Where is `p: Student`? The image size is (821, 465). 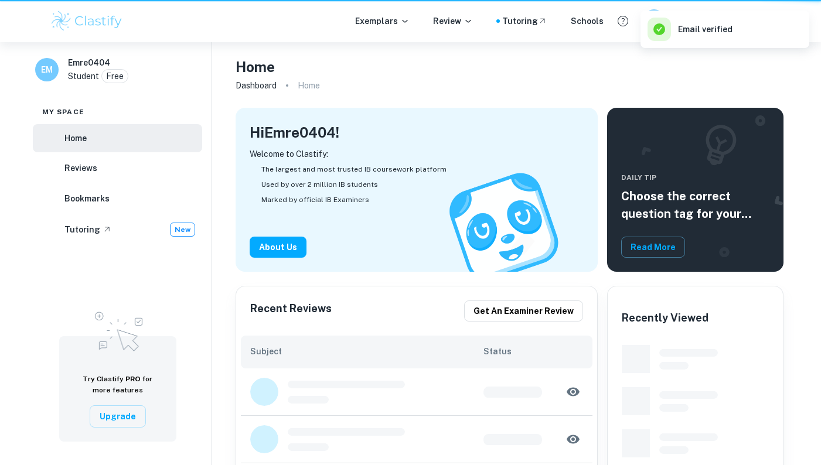 p: Student is located at coordinates (83, 76).